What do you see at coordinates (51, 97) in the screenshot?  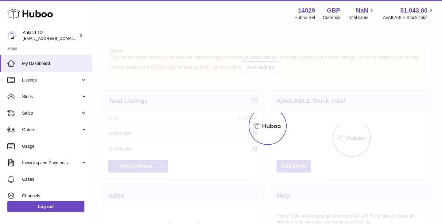 I see `span: Stock` at bounding box center [51, 97].